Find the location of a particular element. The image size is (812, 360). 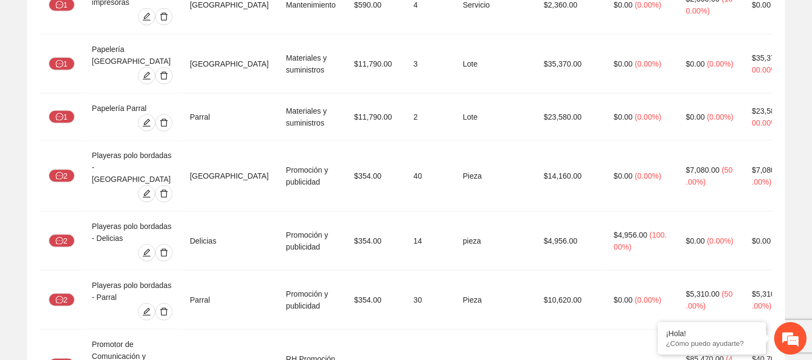

td: $10,620.00 is located at coordinates (570, 300).